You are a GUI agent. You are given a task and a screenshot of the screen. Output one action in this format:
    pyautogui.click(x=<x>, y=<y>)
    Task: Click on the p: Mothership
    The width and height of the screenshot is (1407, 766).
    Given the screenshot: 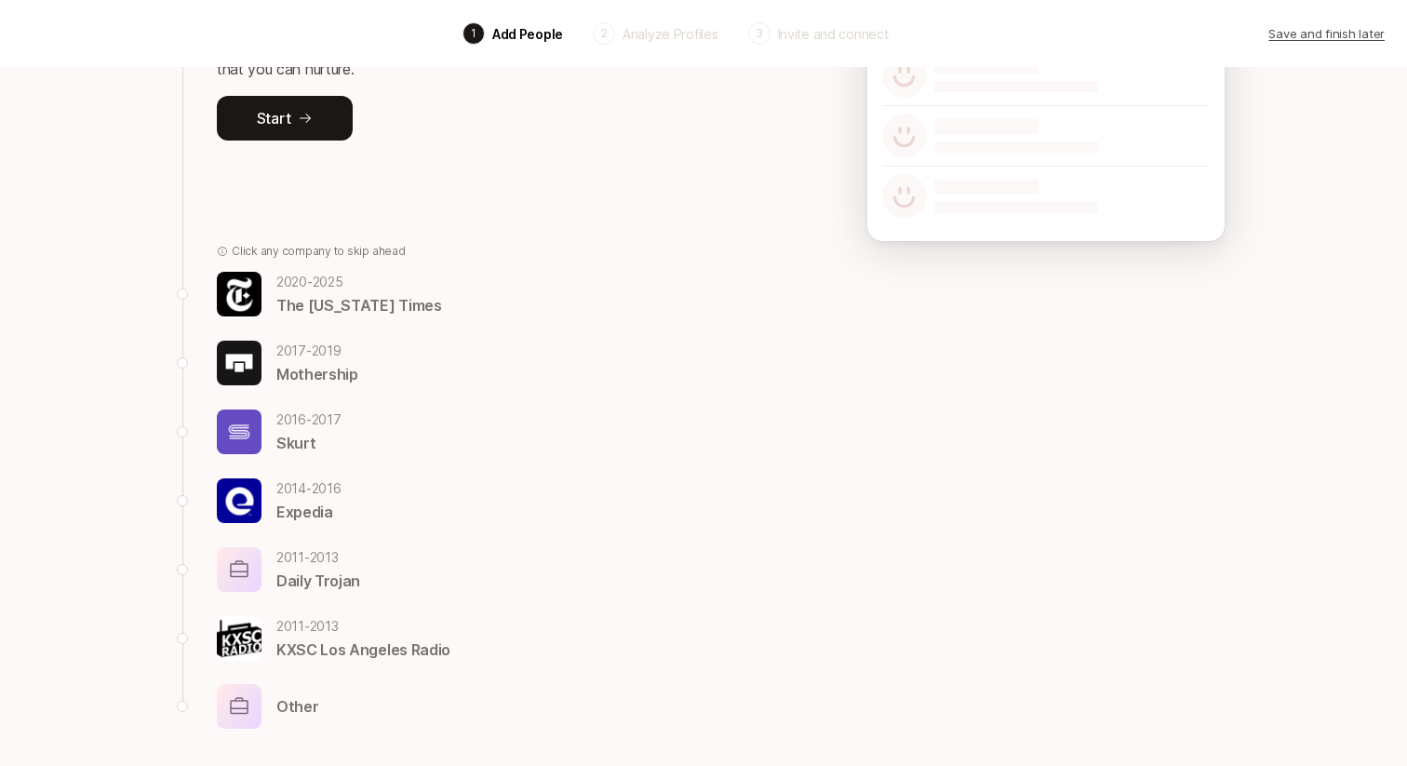 What is the action you would take?
    pyautogui.click(x=317, y=374)
    